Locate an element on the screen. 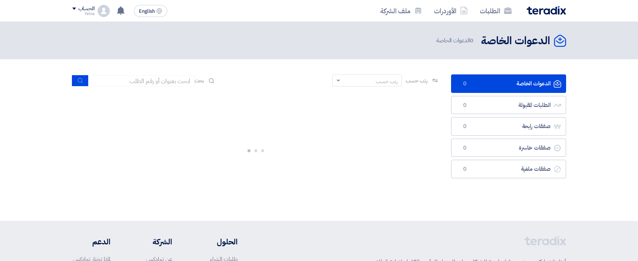  li: الحلول is located at coordinates (216, 242).